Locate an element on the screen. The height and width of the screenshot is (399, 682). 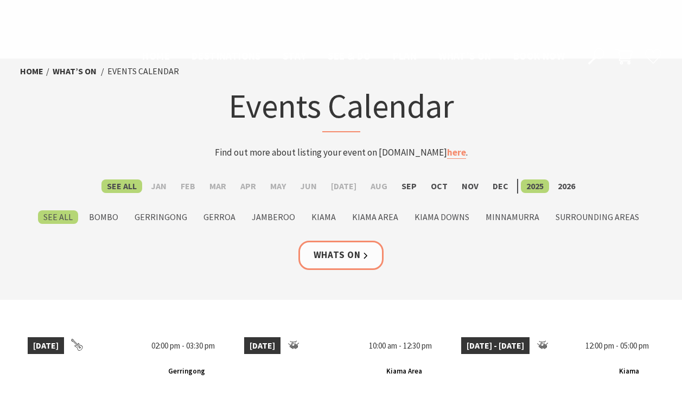
label: Gerringong is located at coordinates (161, 217).